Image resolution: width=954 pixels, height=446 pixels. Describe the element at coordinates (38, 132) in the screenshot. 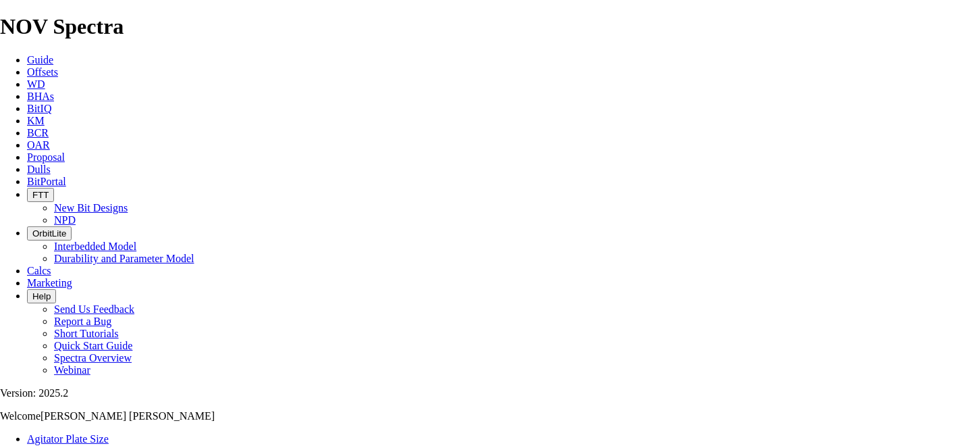

I see `span: BCR` at that location.